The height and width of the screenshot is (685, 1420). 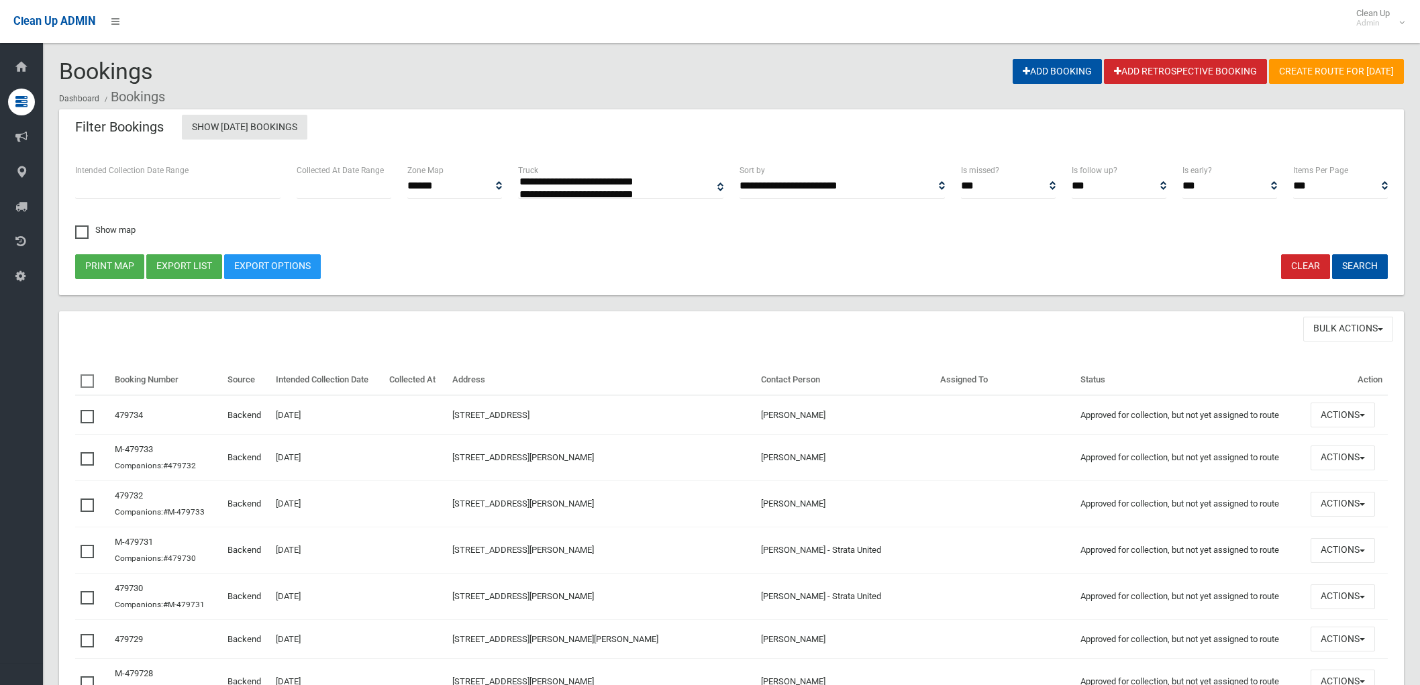 I want to click on a: 479729, so click(x=129, y=639).